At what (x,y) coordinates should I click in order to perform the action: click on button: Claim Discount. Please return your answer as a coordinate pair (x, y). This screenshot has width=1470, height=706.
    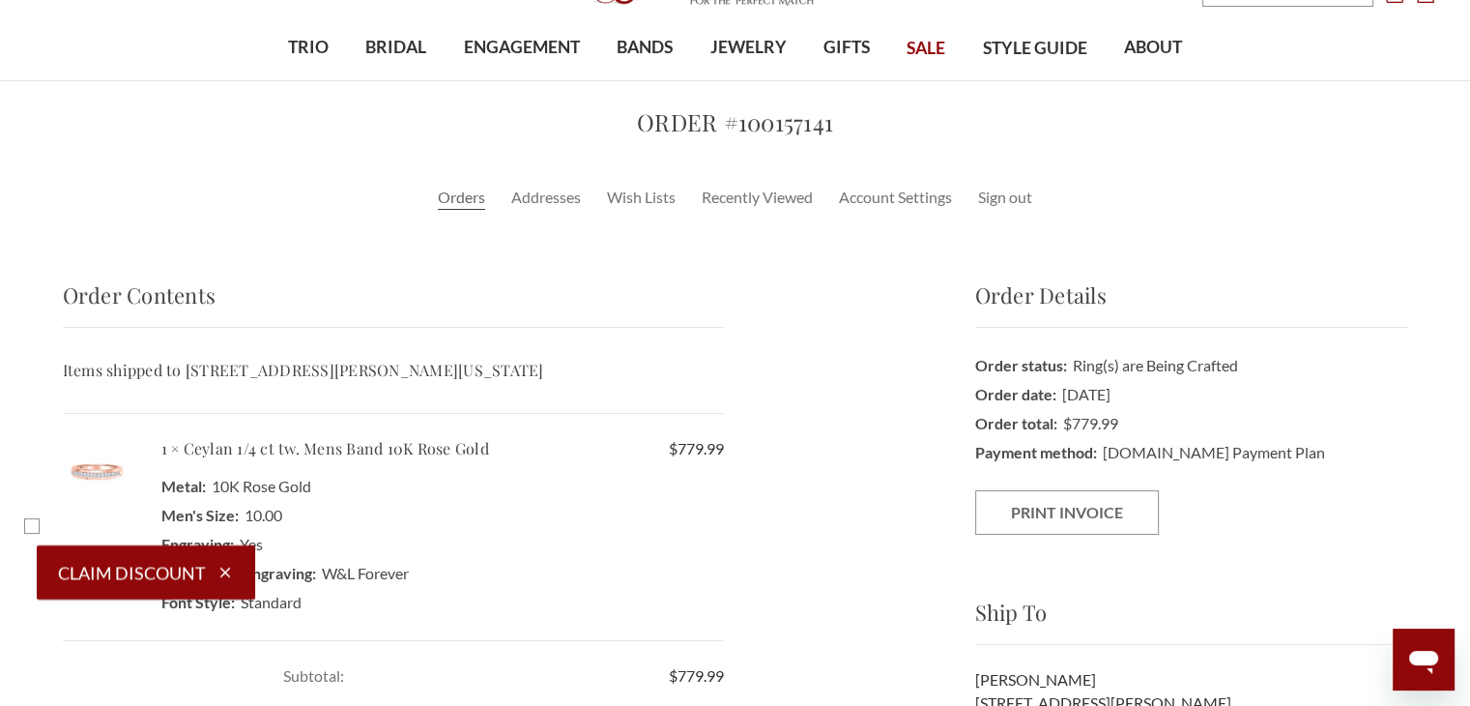
    Looking at the image, I should click on (146, 572).